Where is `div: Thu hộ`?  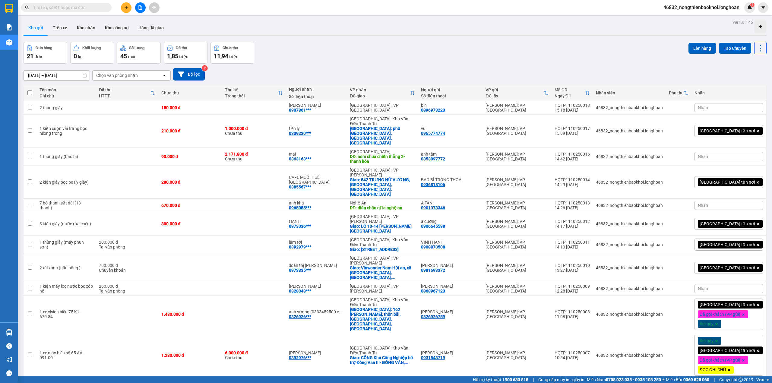 div: Thu hộ is located at coordinates (251, 90).